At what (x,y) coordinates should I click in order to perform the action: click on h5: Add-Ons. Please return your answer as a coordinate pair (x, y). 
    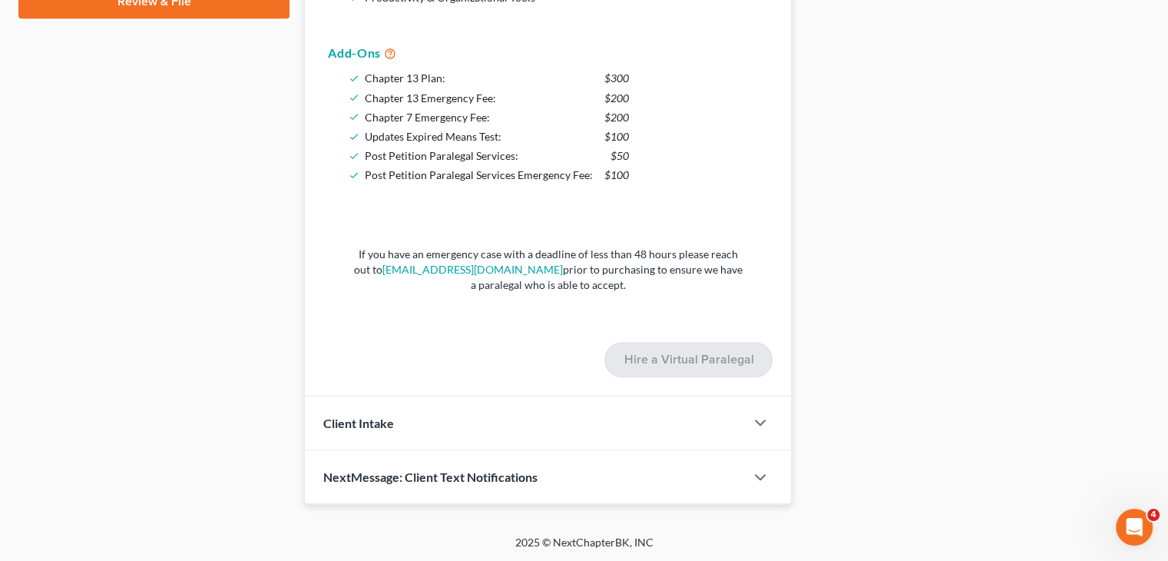
    Looking at the image, I should click on (548, 53).